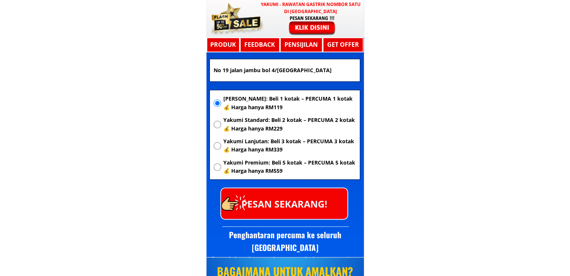 The image size is (570, 276). I want to click on span: Yakumi Lanjutan: Beli 3 kotak – PERCUMA 3 kotak 💰 Harga hanya RM339, so click(289, 146).